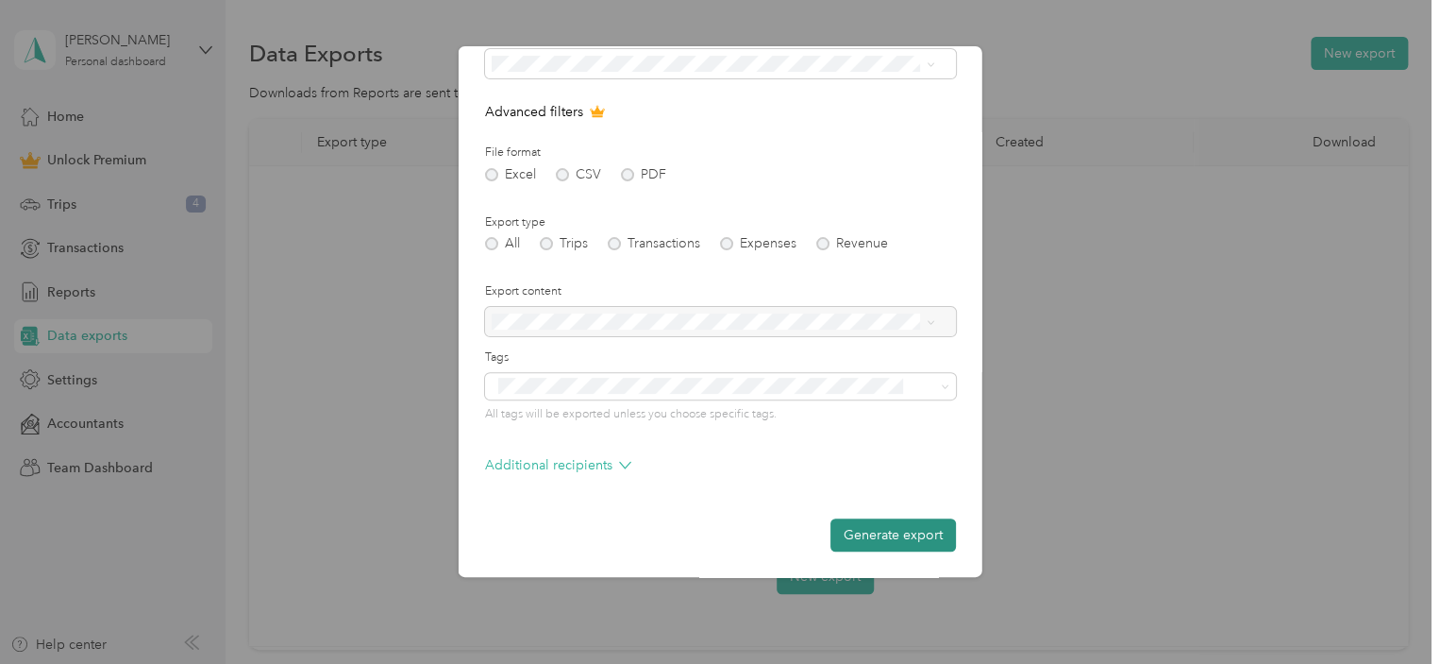  I want to click on label: Tags, so click(720, 358).